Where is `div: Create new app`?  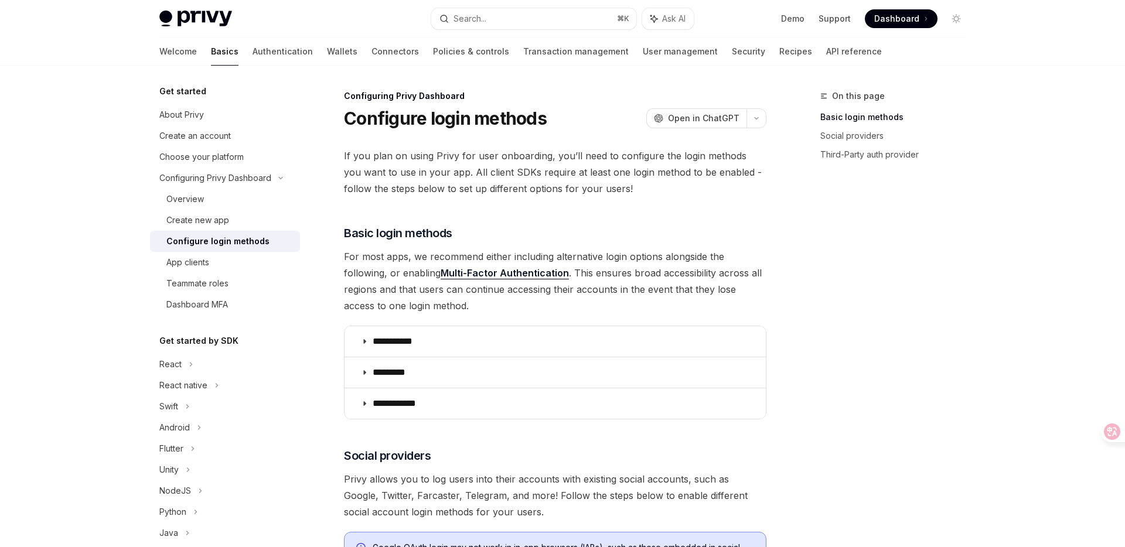 div: Create new app is located at coordinates (198, 220).